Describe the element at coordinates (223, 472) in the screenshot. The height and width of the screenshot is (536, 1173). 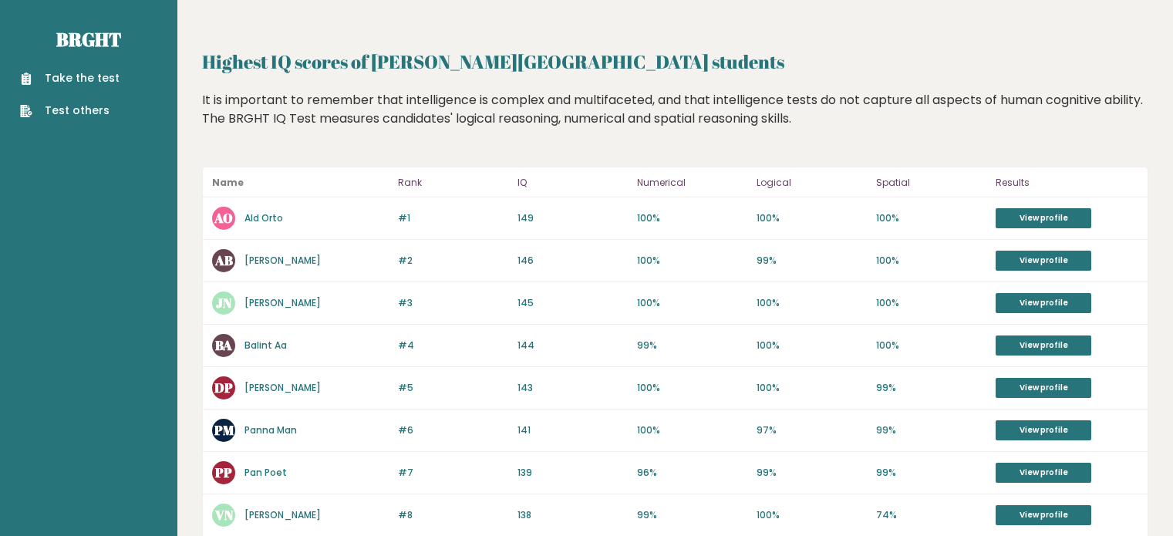
I see `text: PP` at that location.